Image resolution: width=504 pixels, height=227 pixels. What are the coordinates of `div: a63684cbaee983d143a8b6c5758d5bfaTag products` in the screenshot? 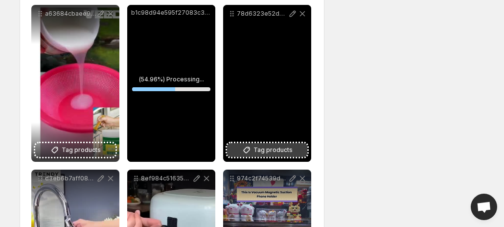 It's located at (75, 83).